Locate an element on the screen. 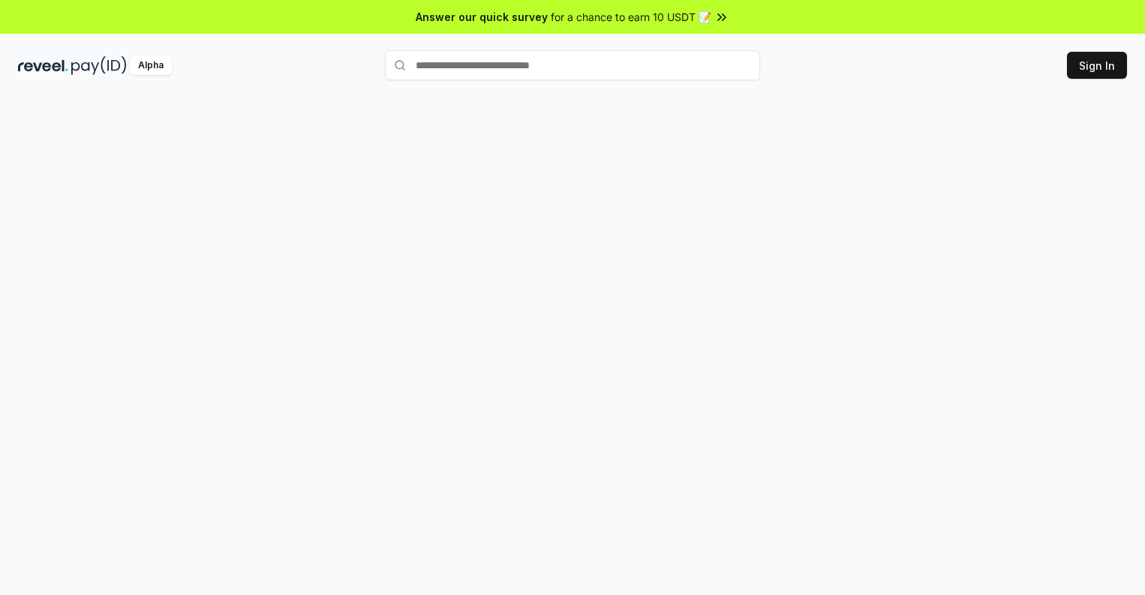 The height and width of the screenshot is (595, 1145). button: Sign In is located at coordinates (1097, 65).